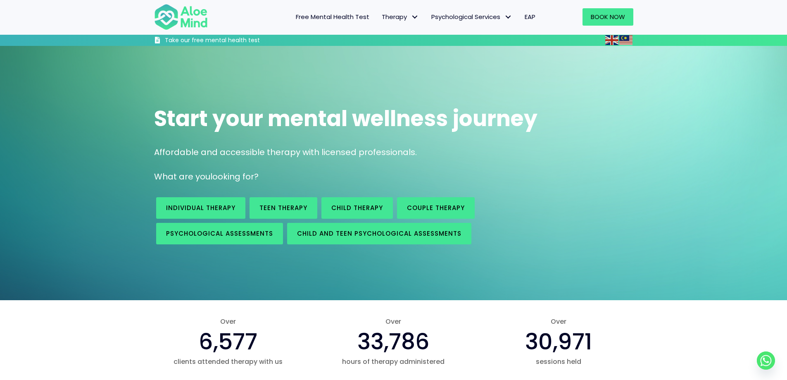 The height and width of the screenshot is (380, 787). I want to click on p: Affordable and accessible therapy with licensed professionals., so click(394, 152).